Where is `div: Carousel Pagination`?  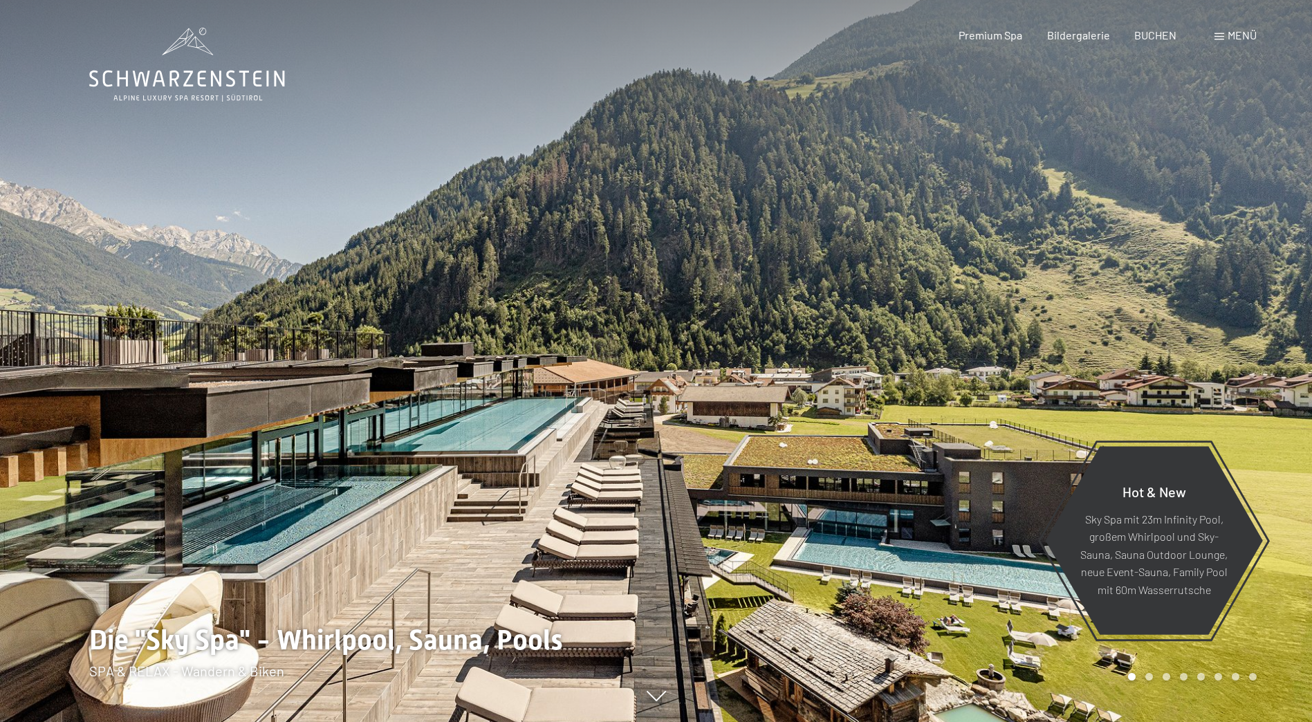 div: Carousel Pagination is located at coordinates (1189, 676).